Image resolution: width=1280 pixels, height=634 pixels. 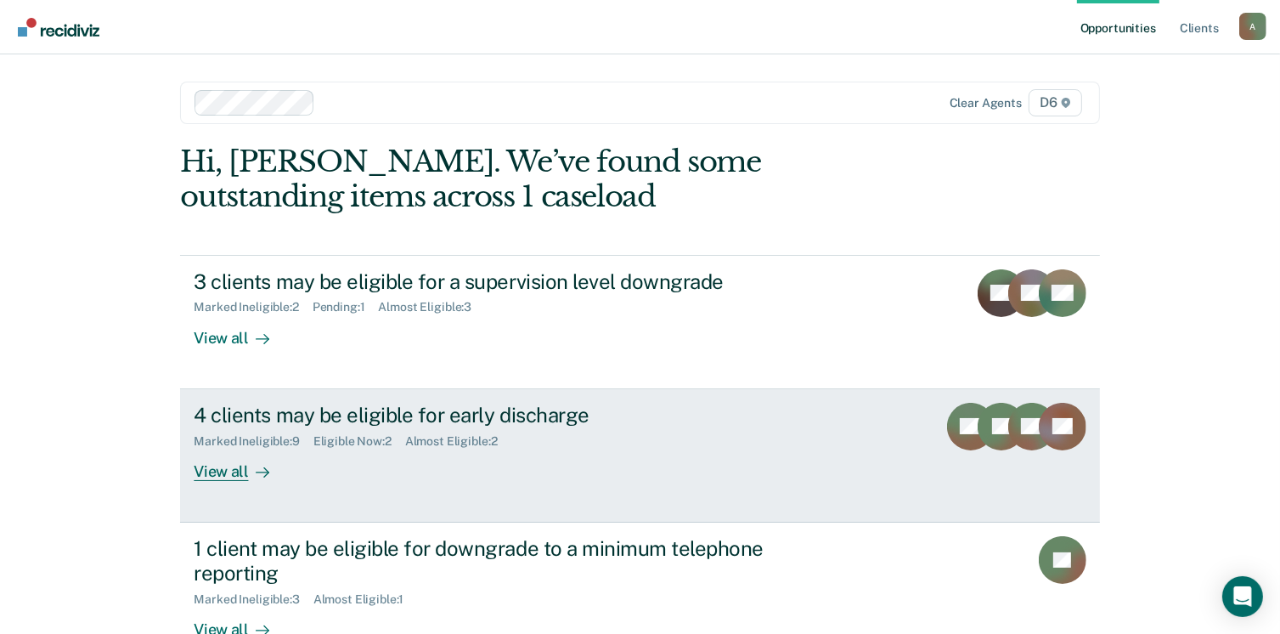 What do you see at coordinates (1243, 596) in the screenshot?
I see `div: Open Intercom Messenger` at bounding box center [1243, 596].